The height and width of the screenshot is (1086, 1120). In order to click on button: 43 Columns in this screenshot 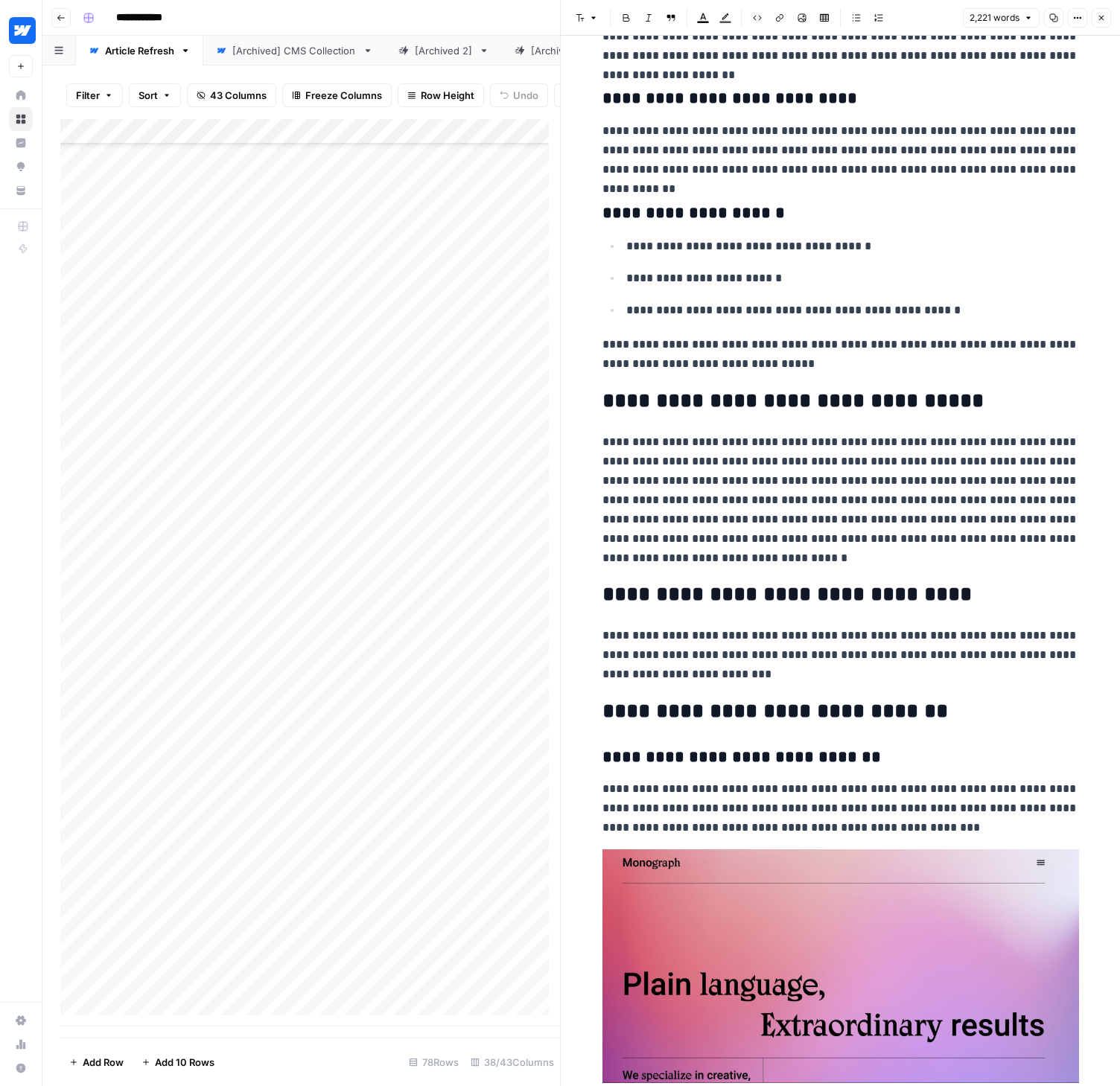, I will do `click(231, 95)`.